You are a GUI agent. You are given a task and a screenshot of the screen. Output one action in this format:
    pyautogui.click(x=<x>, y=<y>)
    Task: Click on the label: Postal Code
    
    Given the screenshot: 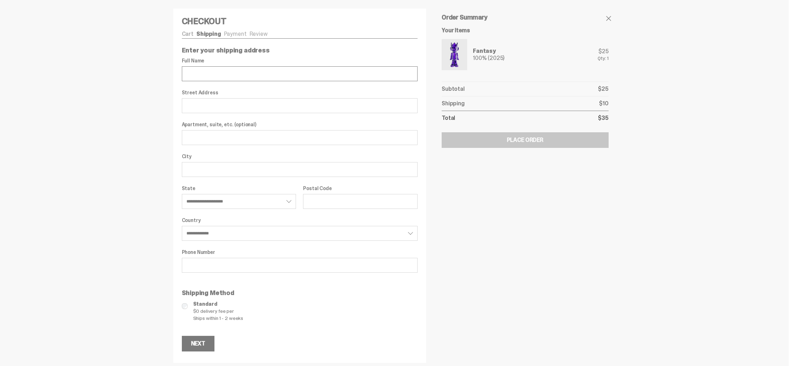 What is the action you would take?
    pyautogui.click(x=360, y=188)
    